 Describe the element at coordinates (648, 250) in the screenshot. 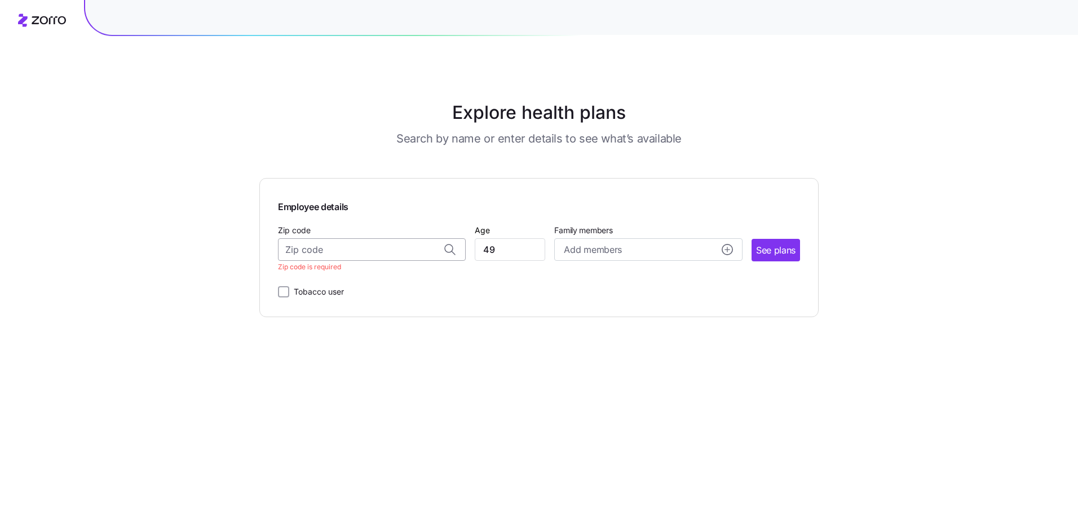

I see `button: Add membersadd icon` at that location.